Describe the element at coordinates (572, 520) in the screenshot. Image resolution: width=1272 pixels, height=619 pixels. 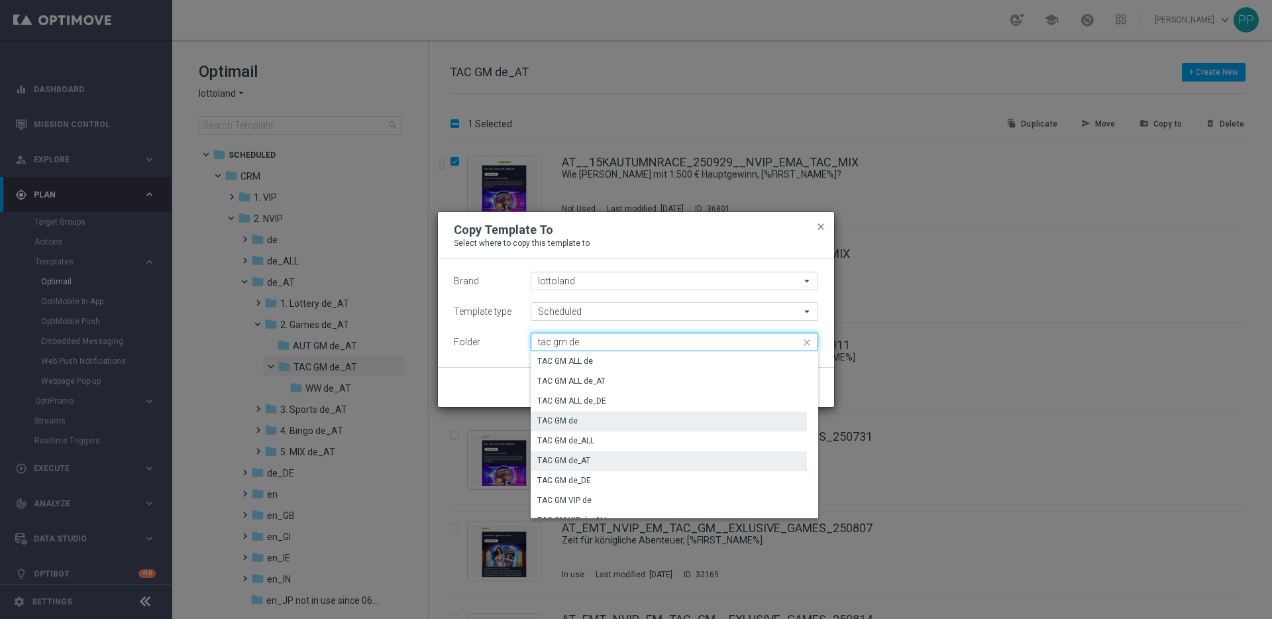
I see `div: TAC GM VIP de_ALL` at that location.